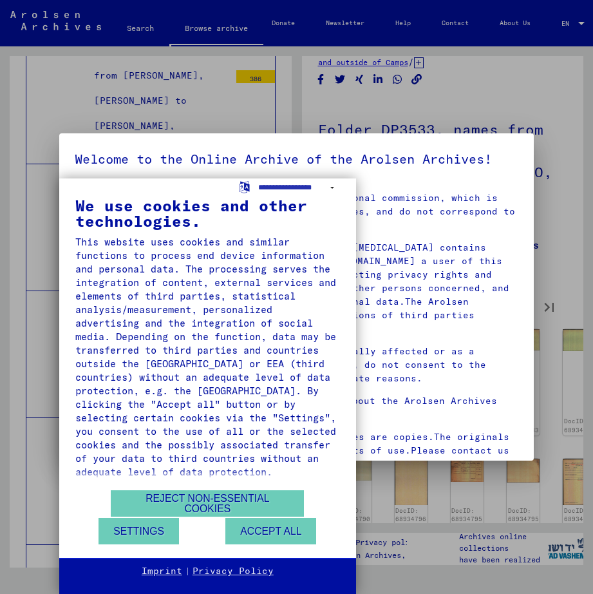 Image resolution: width=593 pixels, height=594 pixels. Describe the element at coordinates (207, 357) in the screenshot. I see `div: This website uses cookies and similar functions to process end device information and personal da...` at that location.